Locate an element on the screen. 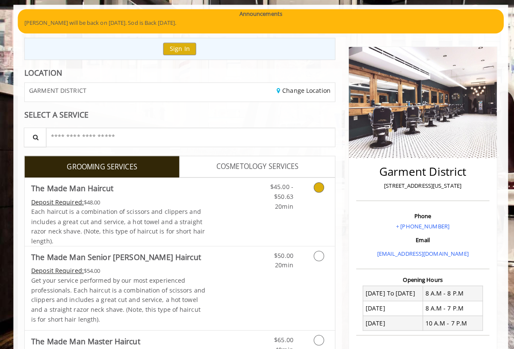  p: Get your service performed by our most experienced professionals. Each haircut is a combination o... is located at coordinates (117, 301).